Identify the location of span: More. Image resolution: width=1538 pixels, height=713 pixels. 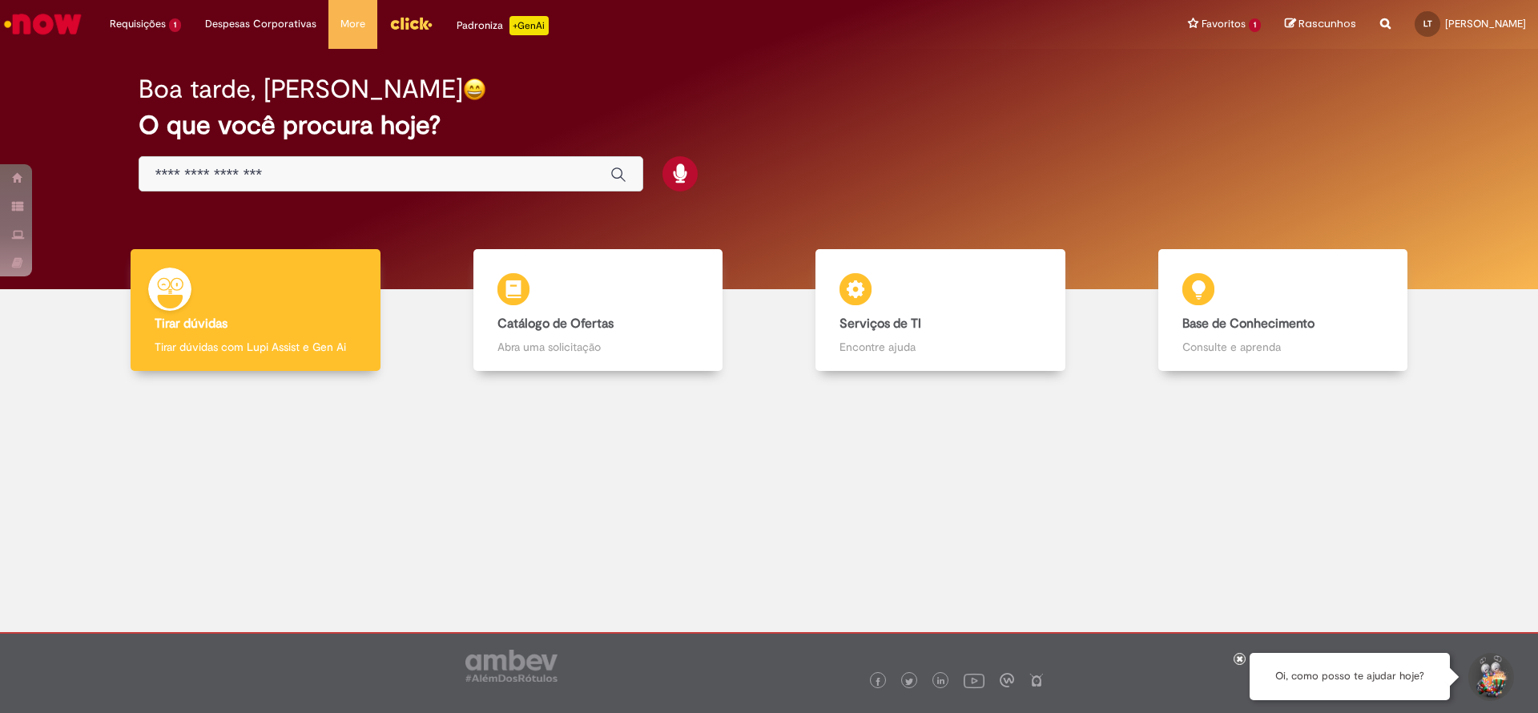
(352, 24).